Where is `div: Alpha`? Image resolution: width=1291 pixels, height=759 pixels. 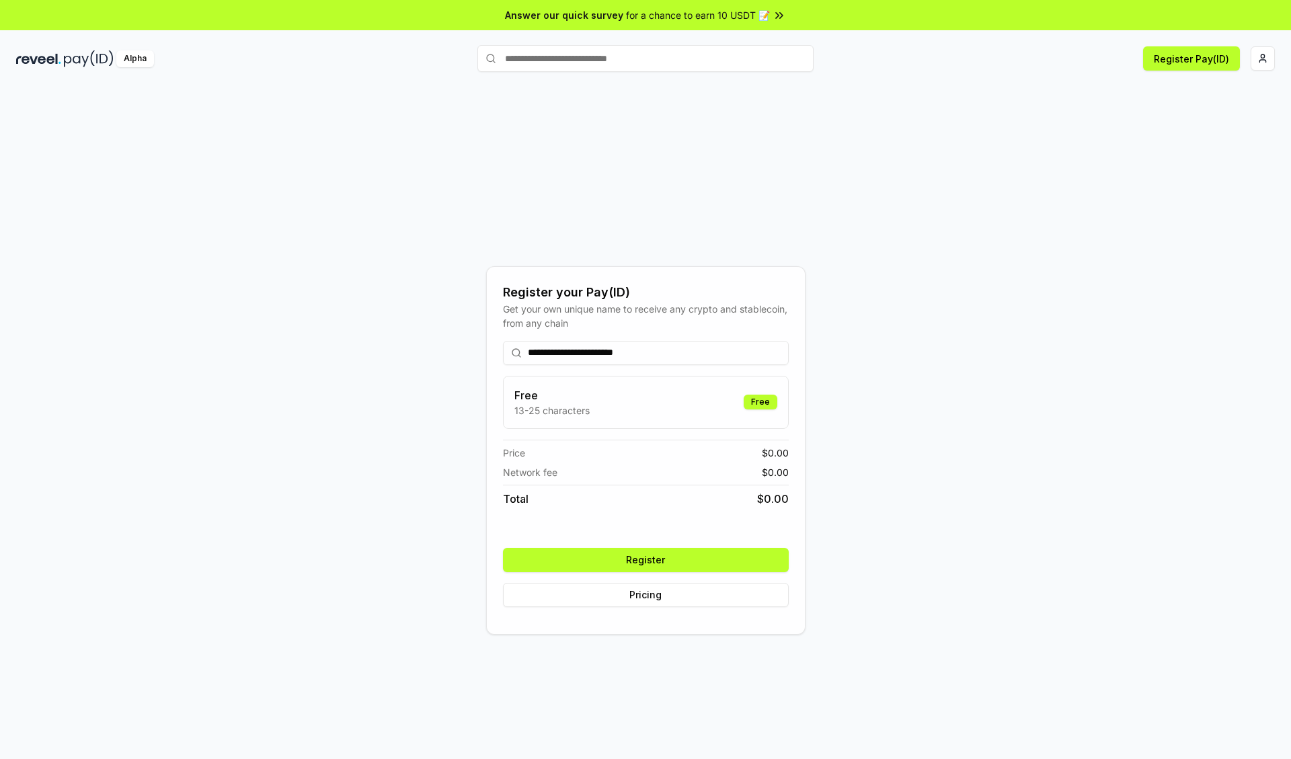 div: Alpha is located at coordinates (135, 59).